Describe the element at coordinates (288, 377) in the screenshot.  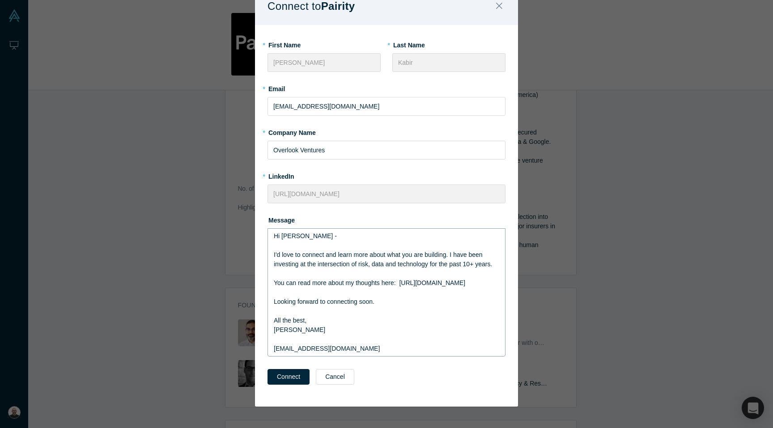
I see `button: Connect` at that location.